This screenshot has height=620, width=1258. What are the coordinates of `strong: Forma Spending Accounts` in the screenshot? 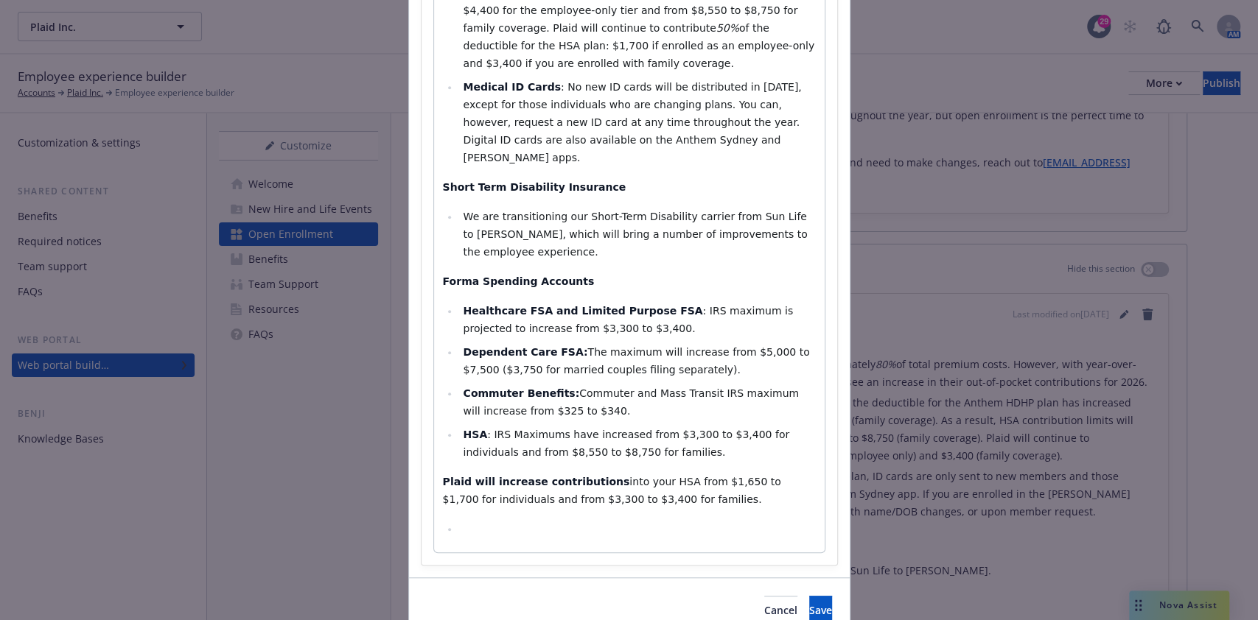 It's located at (519, 281).